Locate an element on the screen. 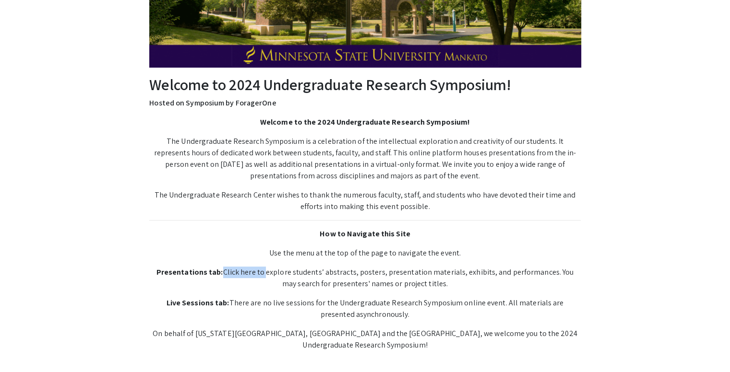 This screenshot has height=372, width=730. p: The Undergraduate Research Symposium is a celebration of the intellectual exploration and creativ... is located at coordinates (365, 159).